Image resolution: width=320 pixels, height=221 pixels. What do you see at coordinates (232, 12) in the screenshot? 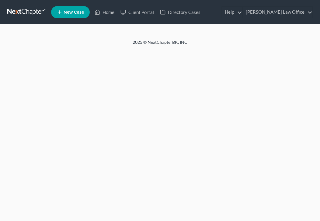
I see `a: Help` at bounding box center [232, 12].